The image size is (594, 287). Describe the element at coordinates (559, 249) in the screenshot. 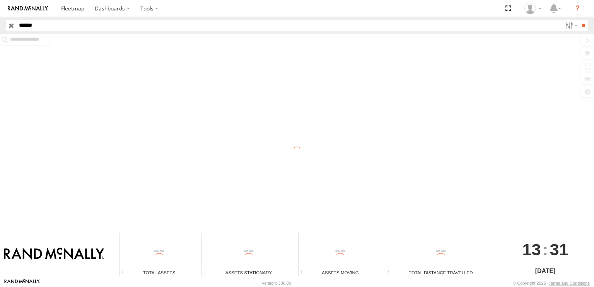

I see `span: 31` at that location.